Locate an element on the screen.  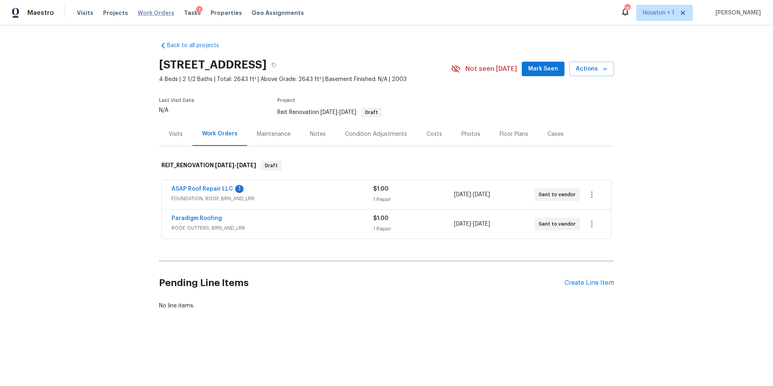
span: Tasks is located at coordinates (192, 13).